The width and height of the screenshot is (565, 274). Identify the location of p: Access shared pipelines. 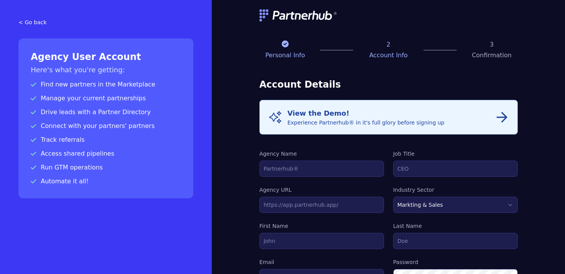
(106, 154).